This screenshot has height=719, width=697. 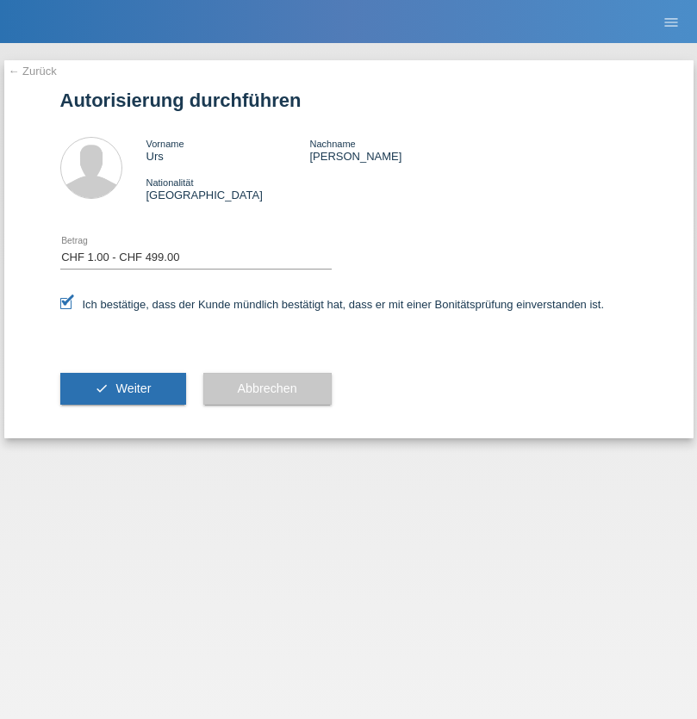 What do you see at coordinates (333, 304) in the screenshot?
I see `label: Ich bestätige, dass der Kunde mündlich bestätigt hat, dass er mit einer Bonitätsprüfung einversta...` at bounding box center [333, 304].